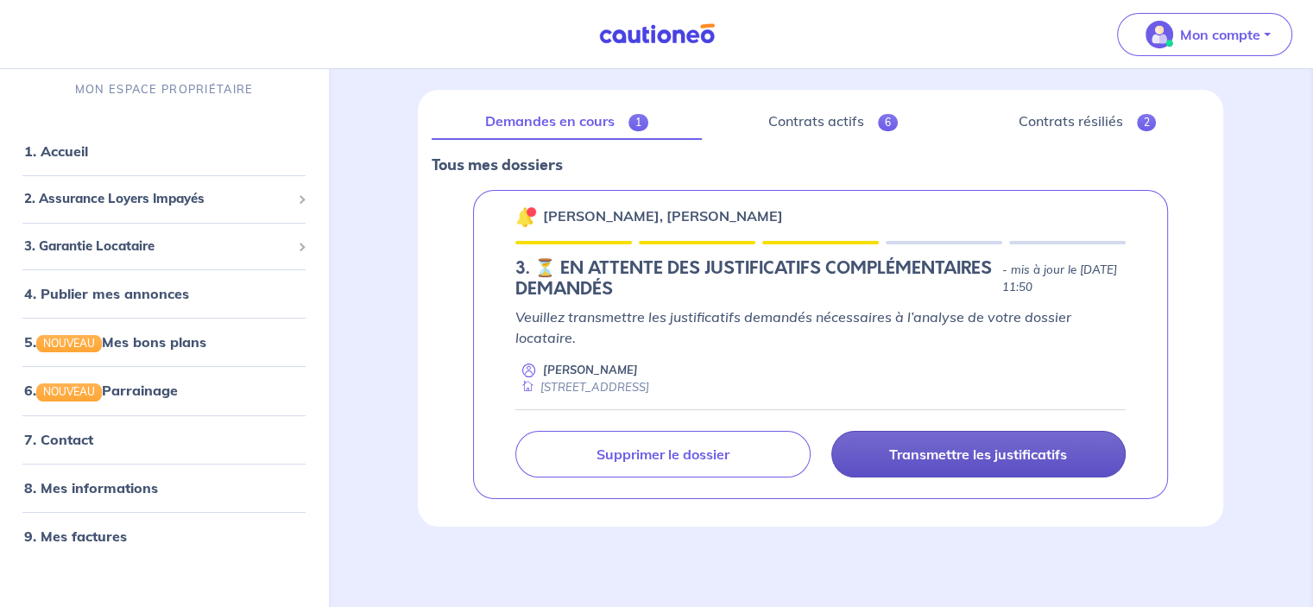 The image size is (1313, 607). Describe the element at coordinates (663, 454) in the screenshot. I see `p: Supprimer le dossier` at that location.